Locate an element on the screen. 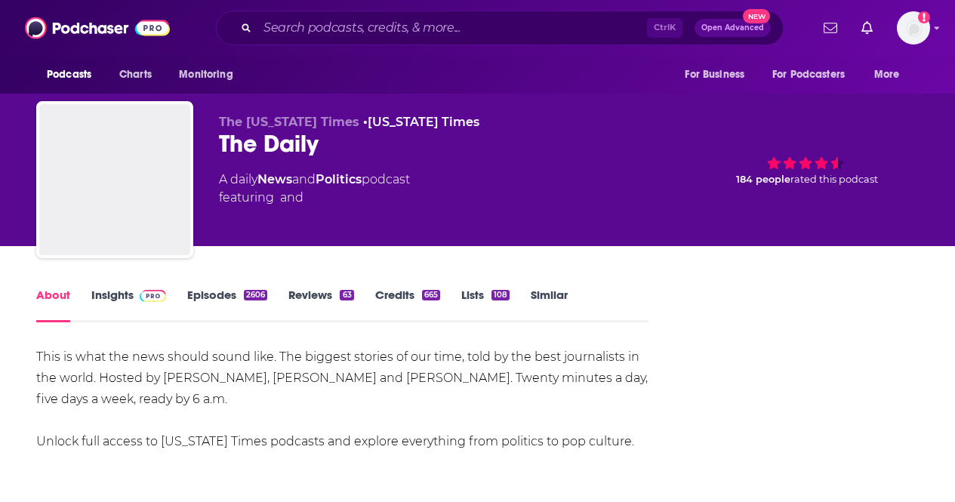 The image size is (955, 502). a: Politics is located at coordinates (338, 179).